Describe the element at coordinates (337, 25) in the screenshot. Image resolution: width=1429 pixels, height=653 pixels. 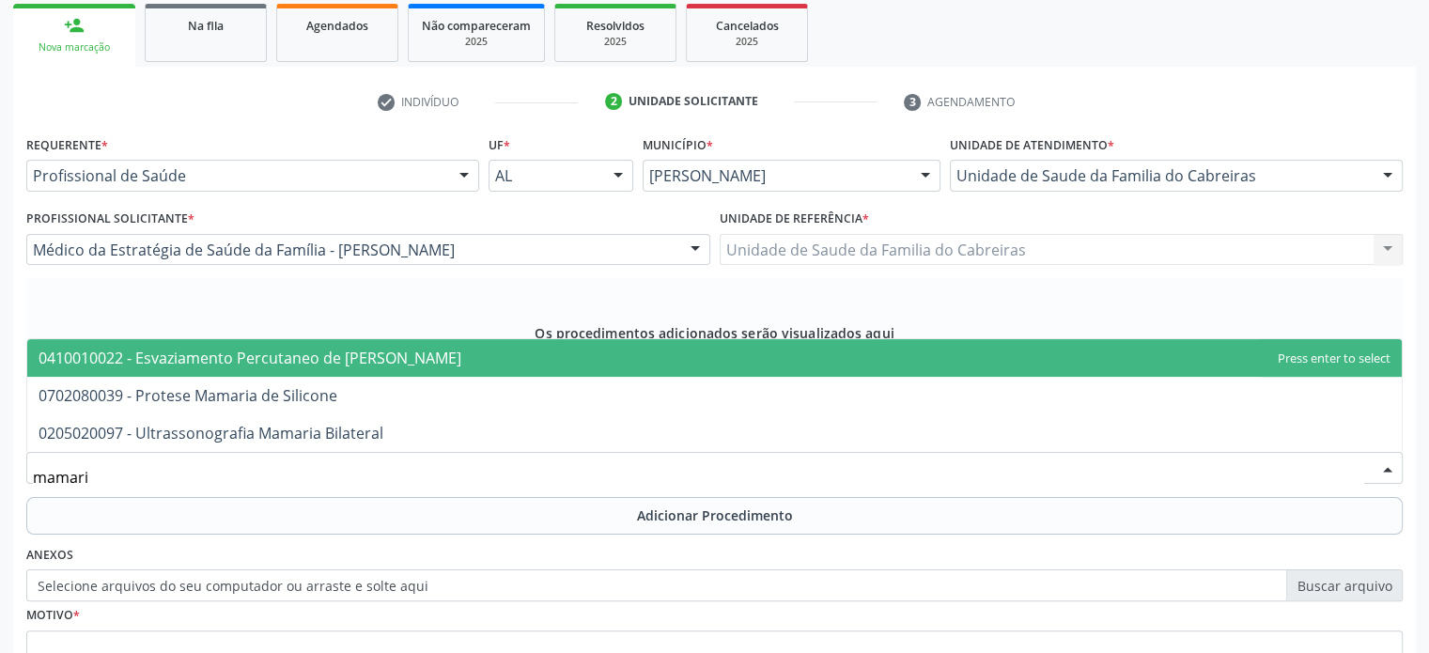
I see `span: Agendados` at that location.